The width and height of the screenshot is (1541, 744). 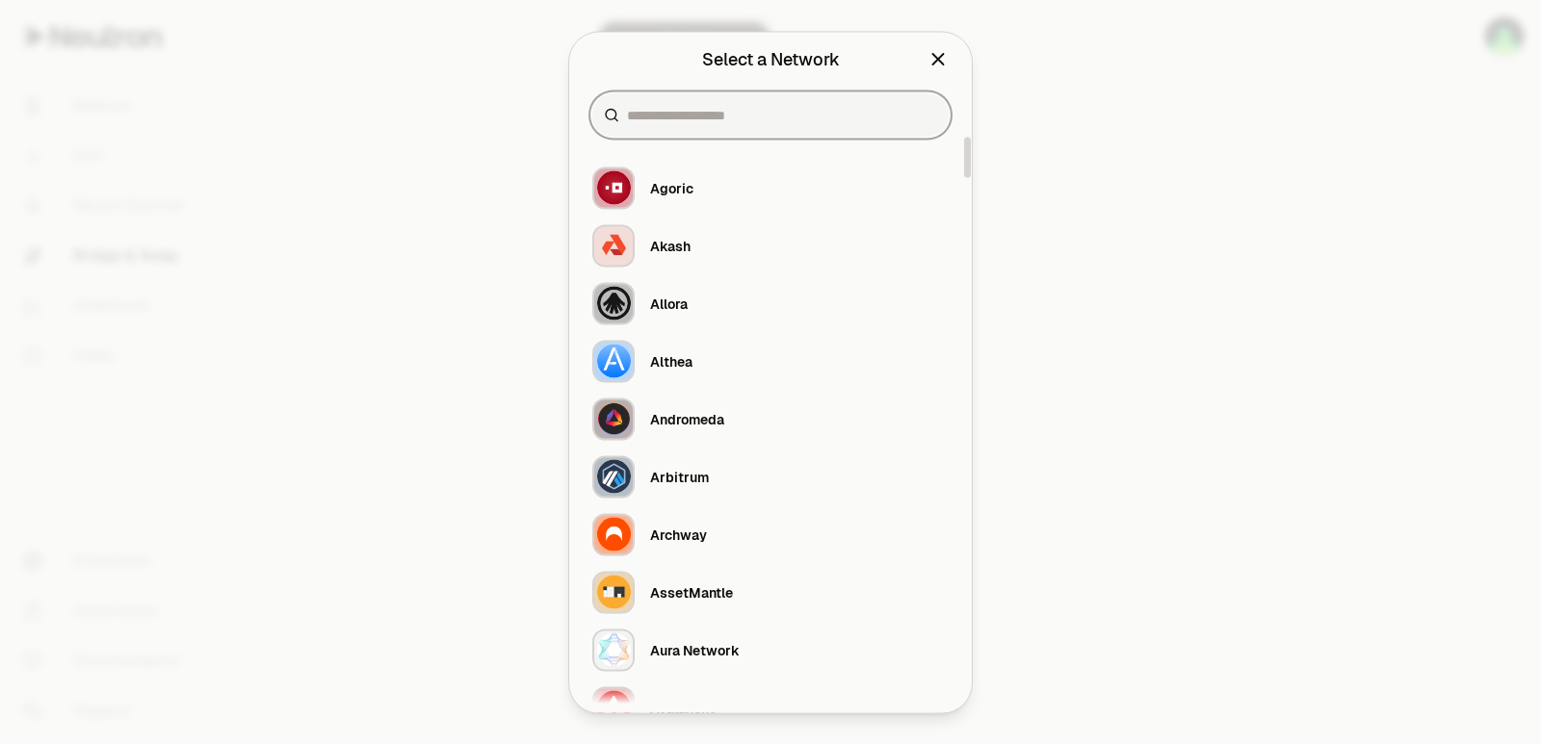 What do you see at coordinates (613, 419) in the screenshot?
I see `img: Andromeda Logo` at bounding box center [613, 419].